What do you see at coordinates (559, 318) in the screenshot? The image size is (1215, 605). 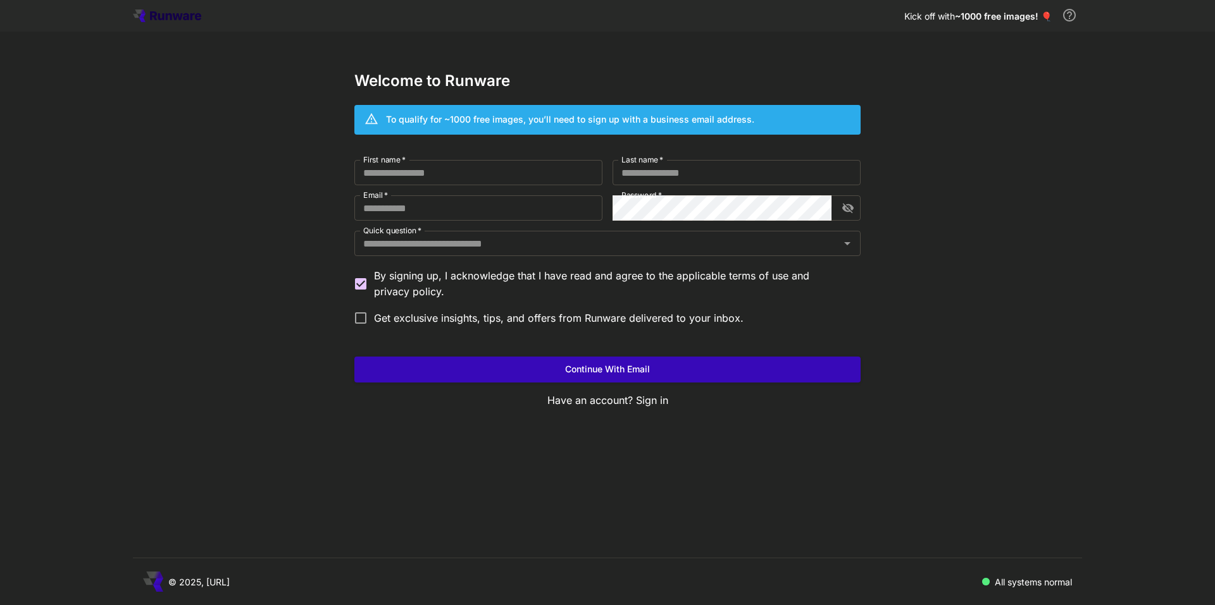 I see `span: Get exclusive insights, tips, and offers from Runware delivered to your inbox.` at bounding box center [559, 318].